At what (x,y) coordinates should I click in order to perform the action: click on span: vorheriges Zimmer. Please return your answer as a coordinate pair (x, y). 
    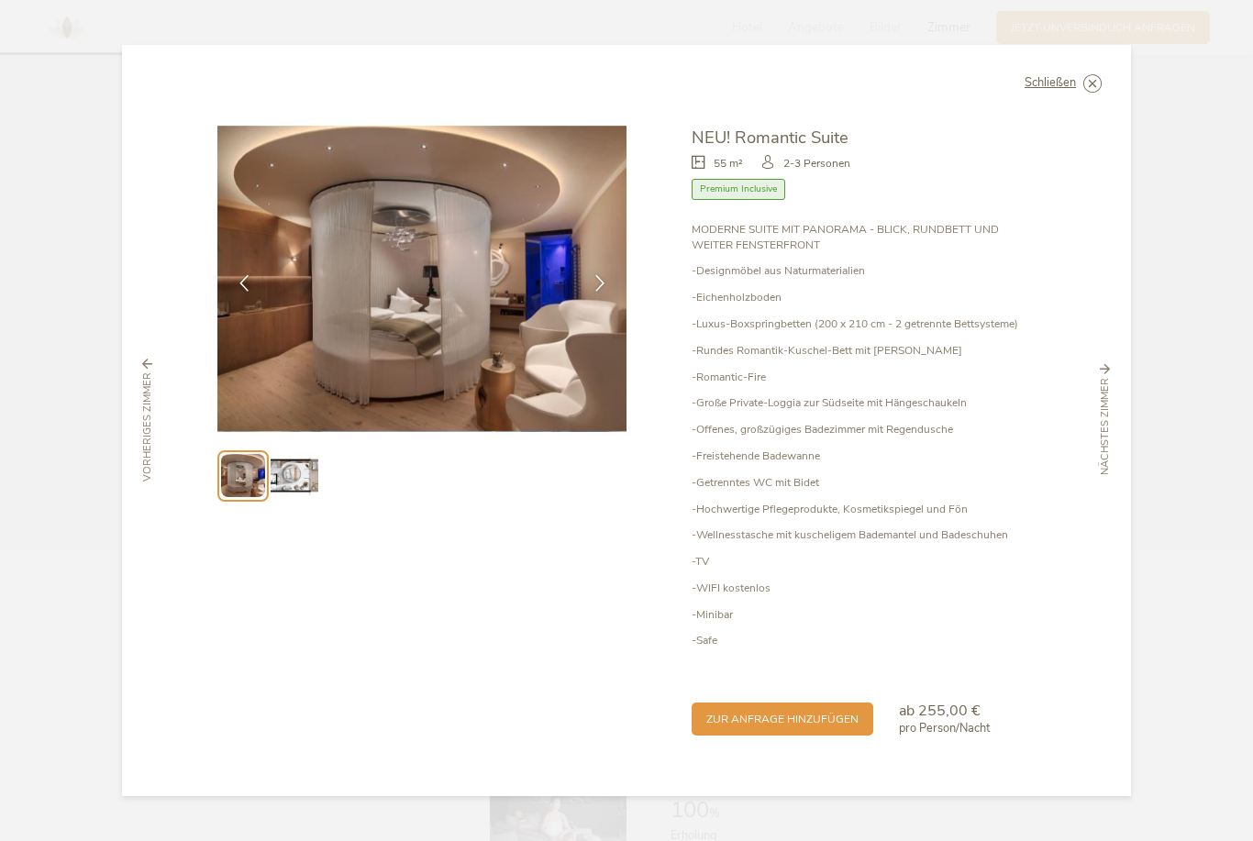
    Looking at the image, I should click on (148, 427).